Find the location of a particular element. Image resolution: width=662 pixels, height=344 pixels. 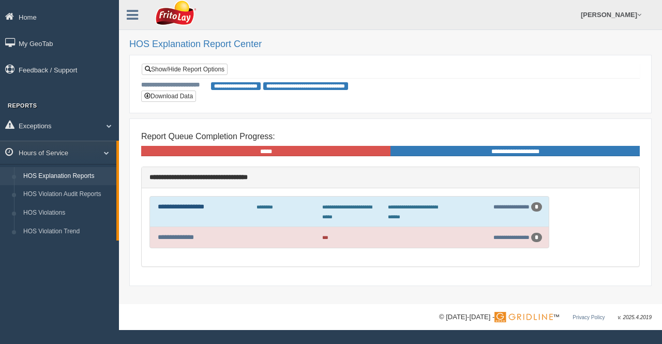

a: HOS Violation Trend is located at coordinates (67, 232).